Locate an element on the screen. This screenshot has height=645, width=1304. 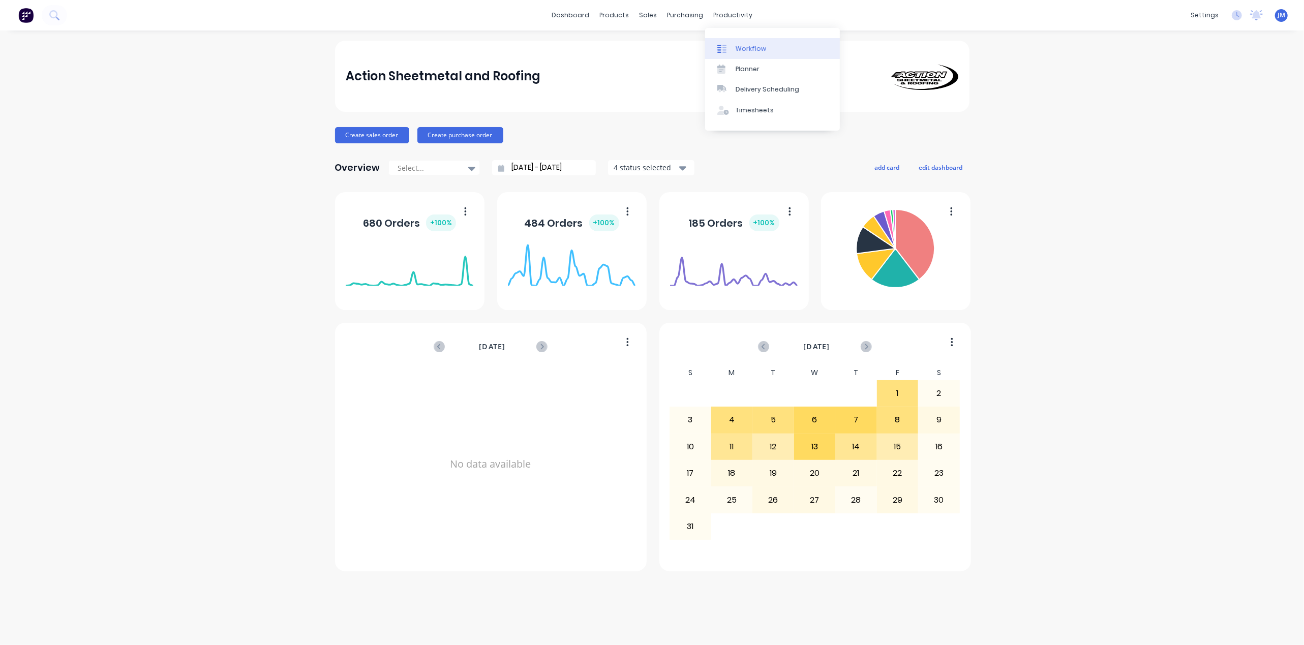
div: 19 is located at coordinates (773, 473).